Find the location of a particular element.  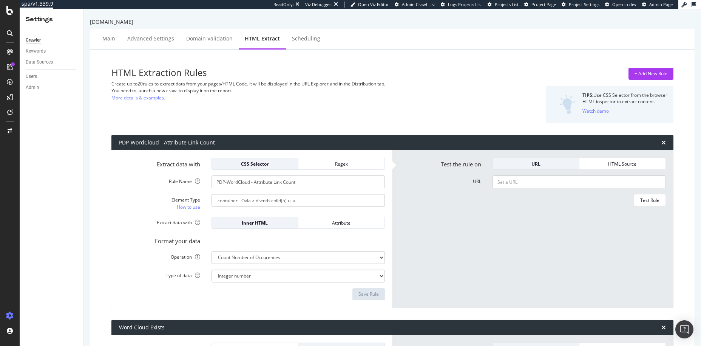

div: Regex is located at coordinates (342, 164).